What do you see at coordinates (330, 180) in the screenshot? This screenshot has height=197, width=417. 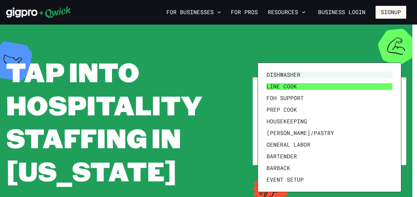 I see `li: Event Setup` at bounding box center [330, 180].